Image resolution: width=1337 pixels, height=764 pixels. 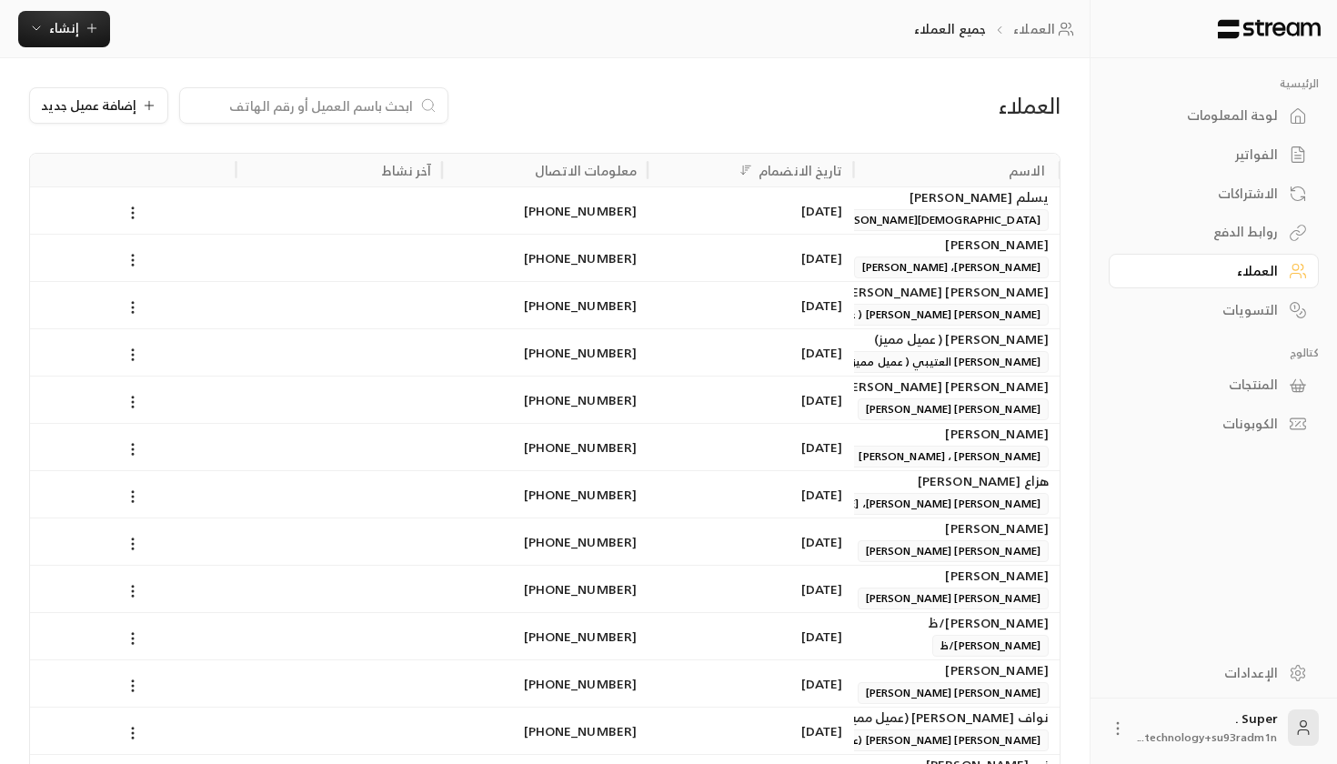 What do you see at coordinates (1213, 424) in the screenshot?
I see `a: الكوبونات` at bounding box center [1213, 424].